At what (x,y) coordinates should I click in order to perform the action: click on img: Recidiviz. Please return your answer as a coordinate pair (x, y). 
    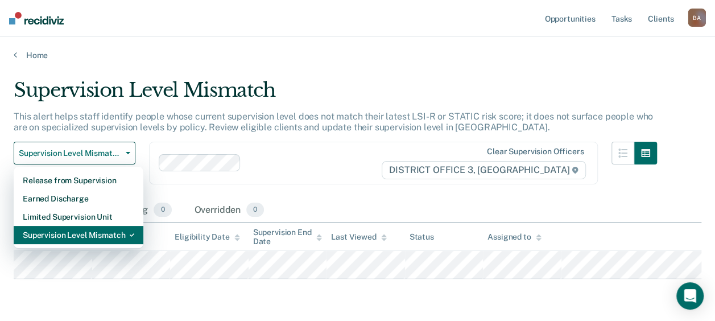
    Looking at the image, I should click on (36, 18).